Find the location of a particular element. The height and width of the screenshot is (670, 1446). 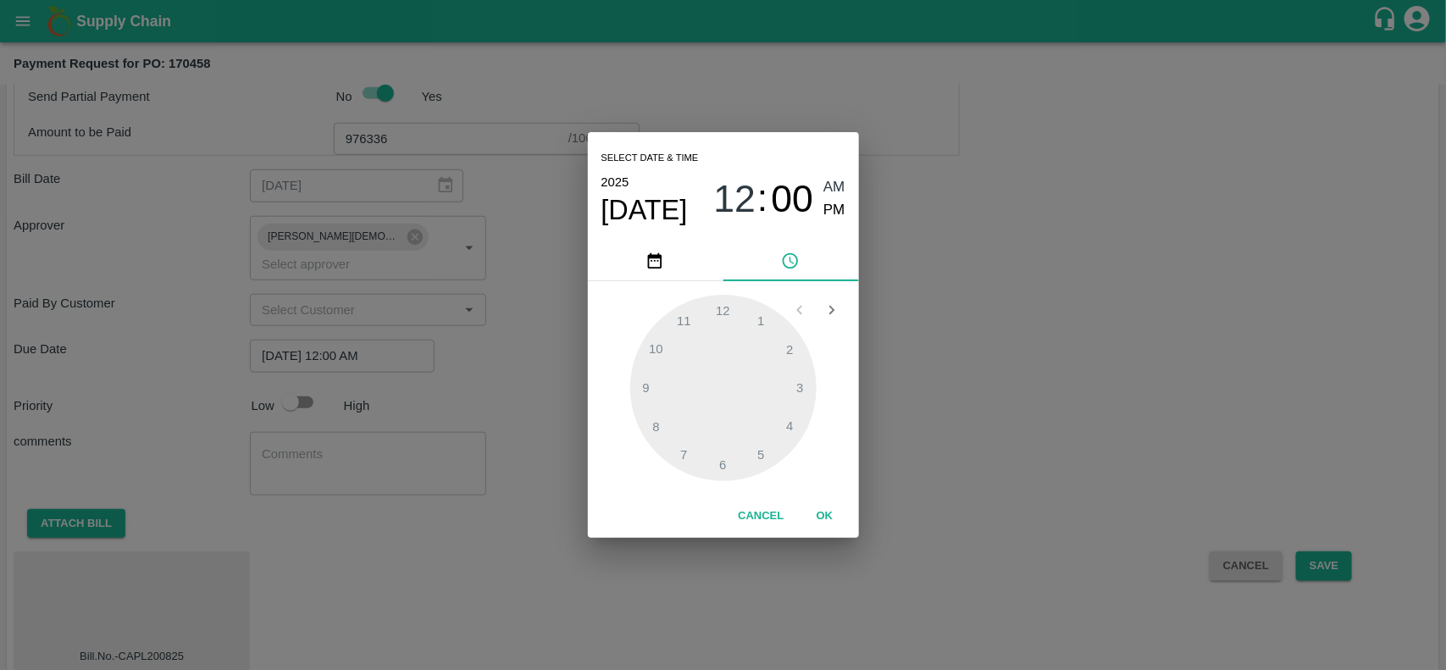

button: Open next view is located at coordinates (832, 310).